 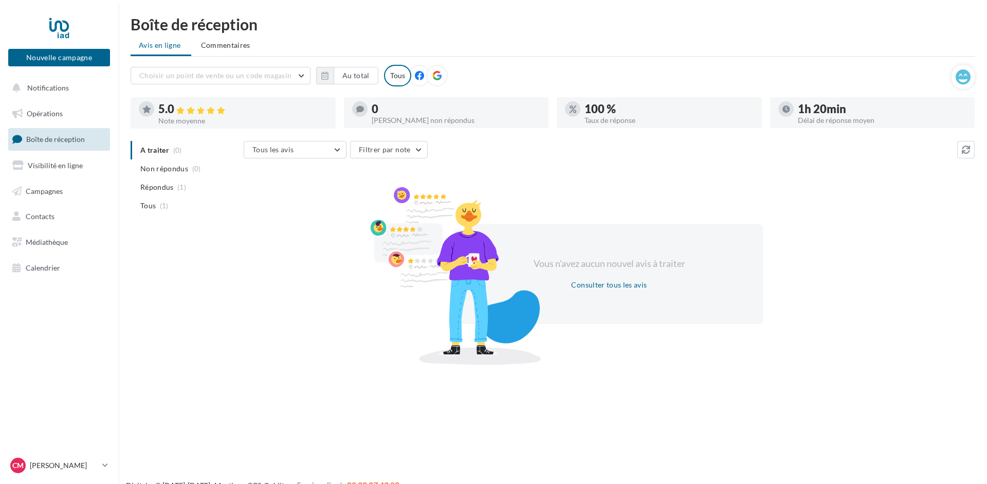 I want to click on span: Campagnes, so click(x=44, y=190).